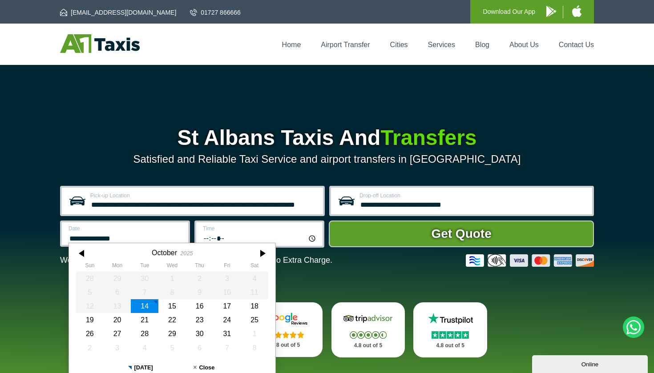  What do you see at coordinates (530, 261) in the screenshot?
I see `img: Credit And Debit Cards` at bounding box center [530, 261].